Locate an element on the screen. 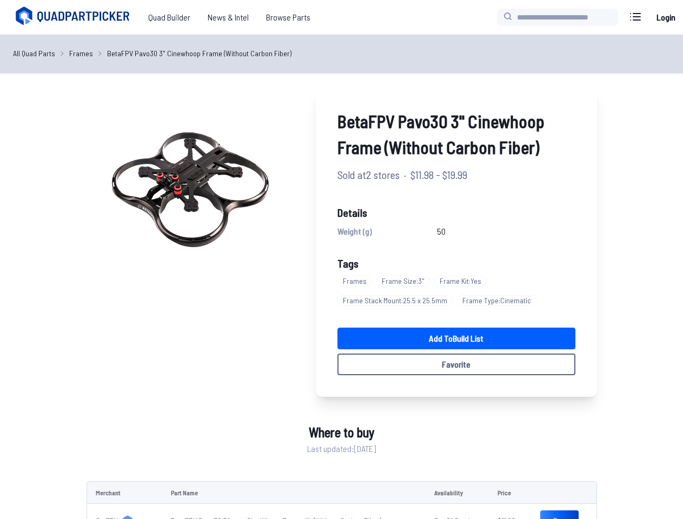  span: Frame Size : 3" is located at coordinates (403, 281).